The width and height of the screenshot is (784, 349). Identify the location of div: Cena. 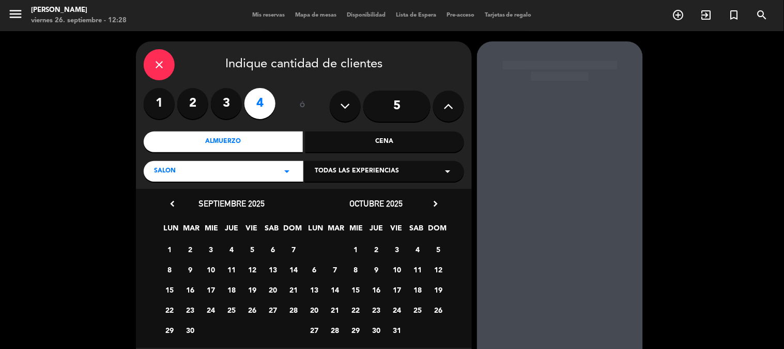
(385, 142).